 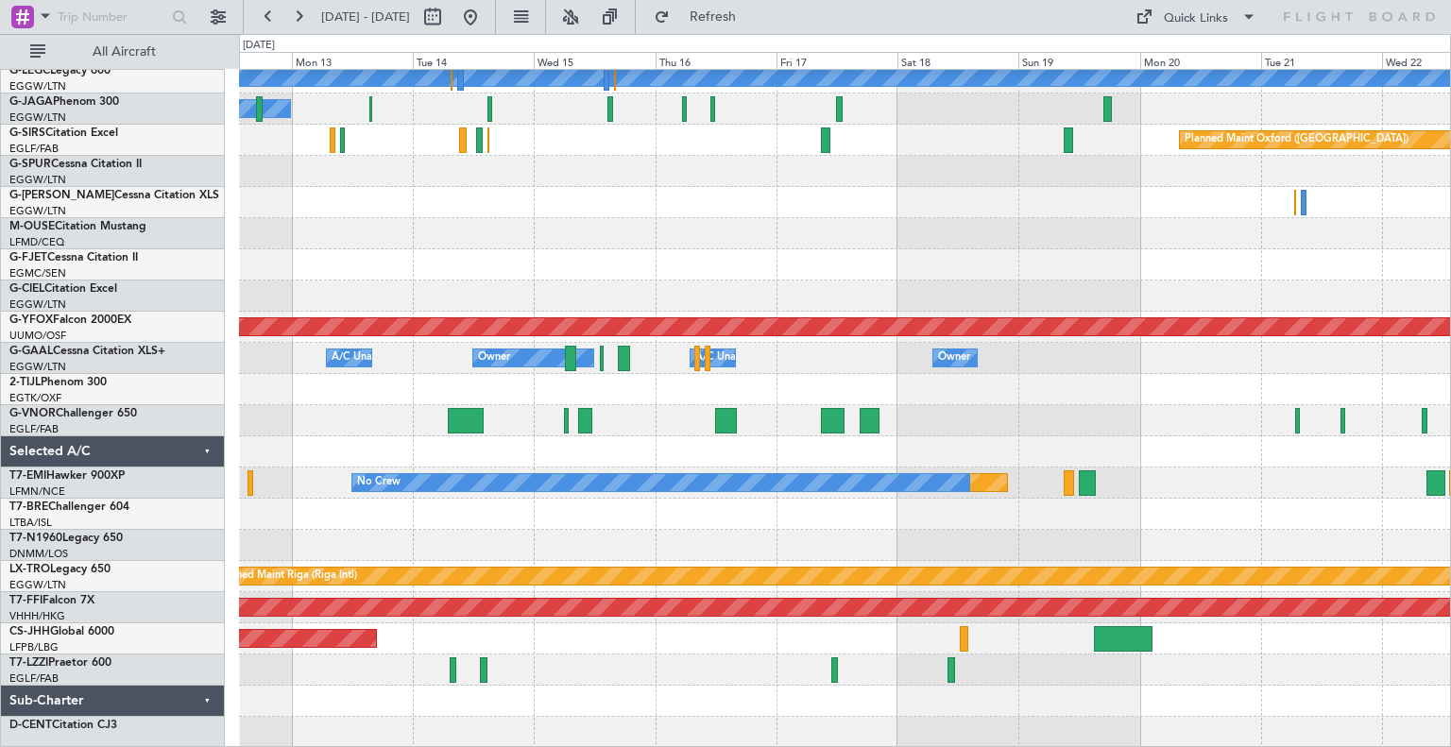 What do you see at coordinates (60, 570) in the screenshot?
I see `a: LX-TROLegacy 650` at bounding box center [60, 570].